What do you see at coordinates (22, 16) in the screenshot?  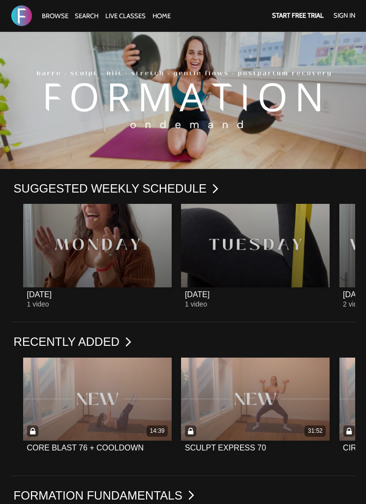 I see `img: FORMATION` at bounding box center [22, 16].